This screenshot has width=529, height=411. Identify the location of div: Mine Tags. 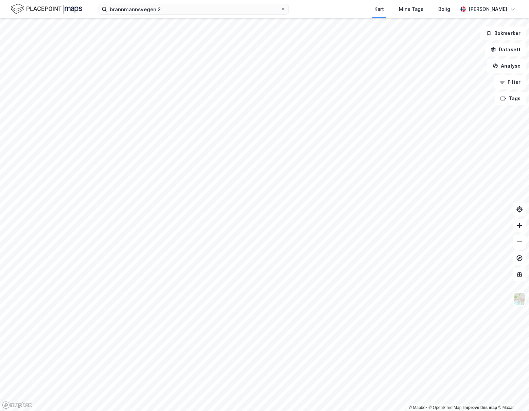
(411, 9).